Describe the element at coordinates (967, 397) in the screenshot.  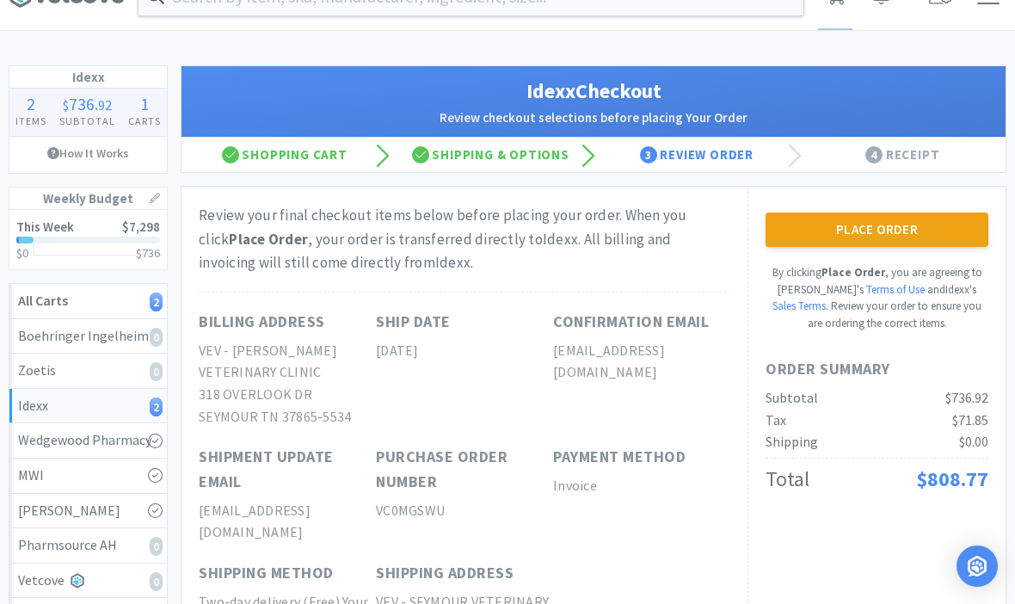
I see `span: $736.92` at that location.